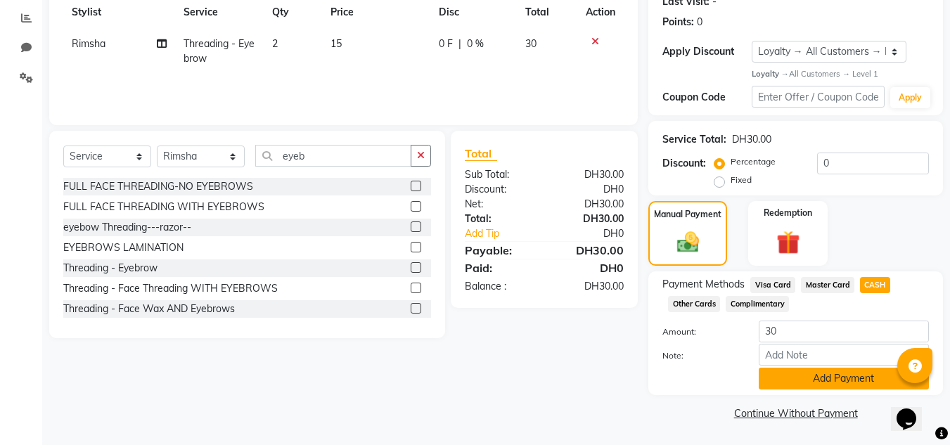 This screenshot has height=445, width=950. What do you see at coordinates (158, 186) in the screenshot?
I see `div: FULL FACE THREADING-NO EYEBROWS` at bounding box center [158, 186].